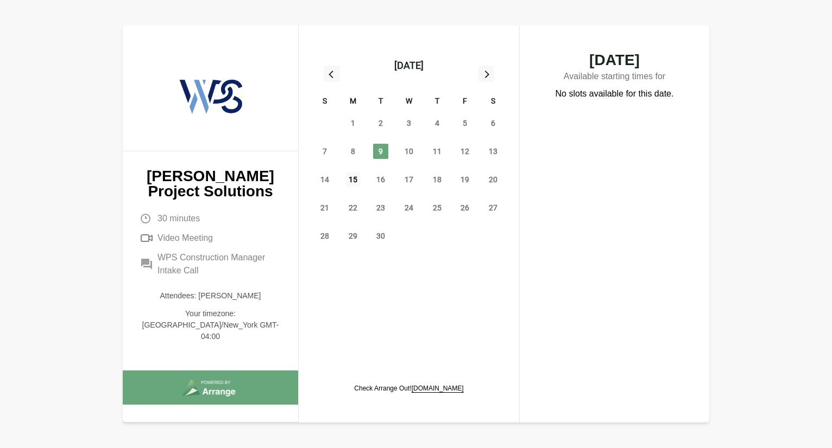 The height and width of the screenshot is (448, 832). What do you see at coordinates (353, 180) in the screenshot?
I see `span: Monday, September 15, 2025` at bounding box center [353, 180].